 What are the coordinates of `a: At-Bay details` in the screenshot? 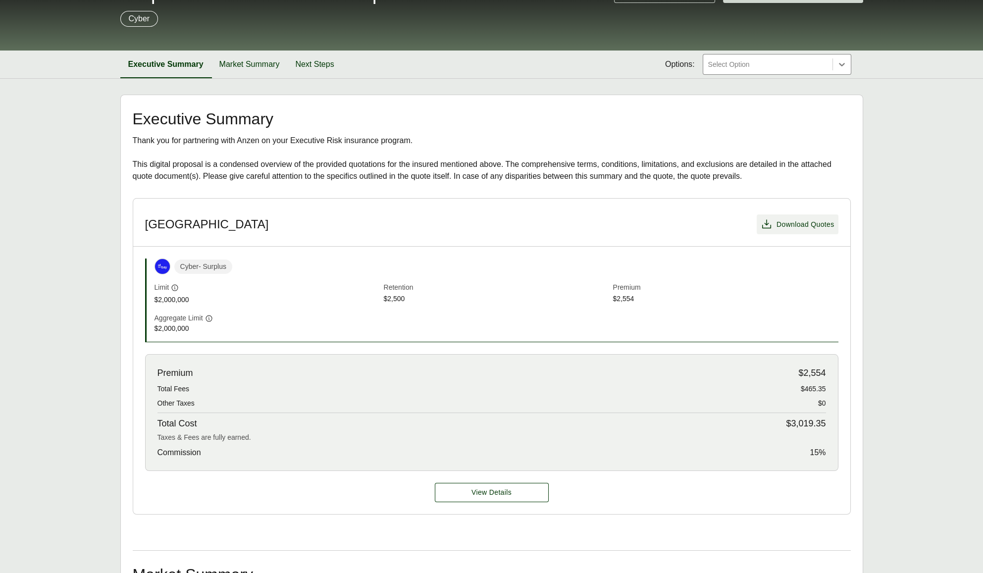 It's located at (492, 492).